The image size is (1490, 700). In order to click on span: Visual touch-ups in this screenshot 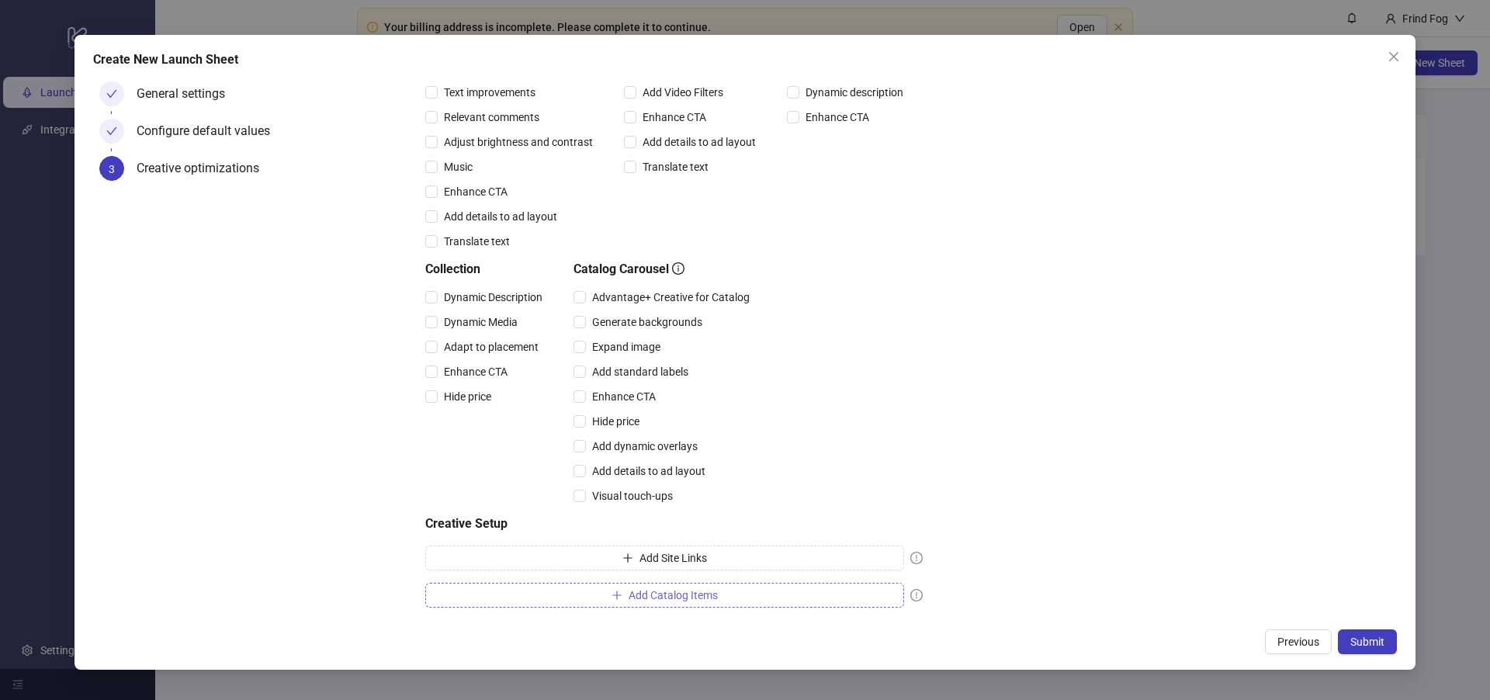, I will do `click(632, 496)`.